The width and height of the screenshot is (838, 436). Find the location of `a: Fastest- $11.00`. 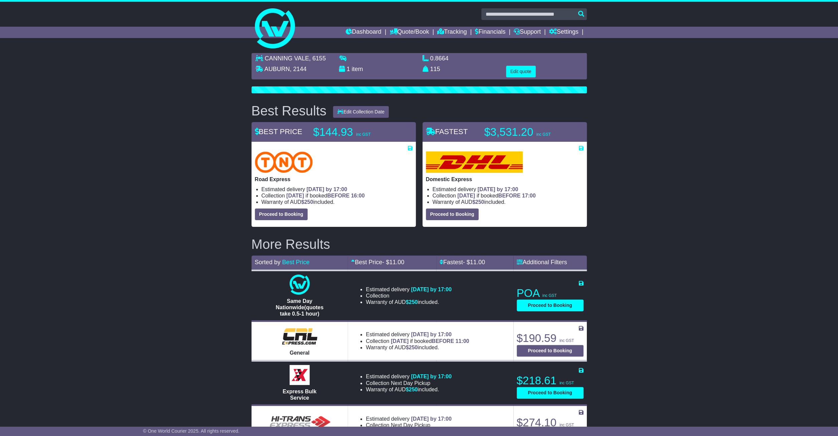

a: Fastest- $11.00 is located at coordinates (462, 262).